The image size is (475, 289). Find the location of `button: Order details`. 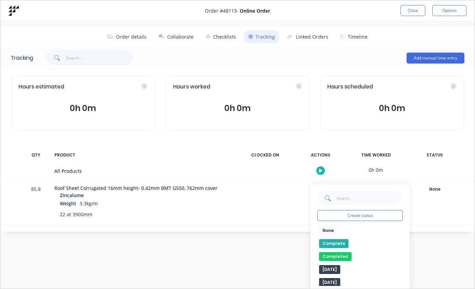

button: Order details is located at coordinates (127, 37).